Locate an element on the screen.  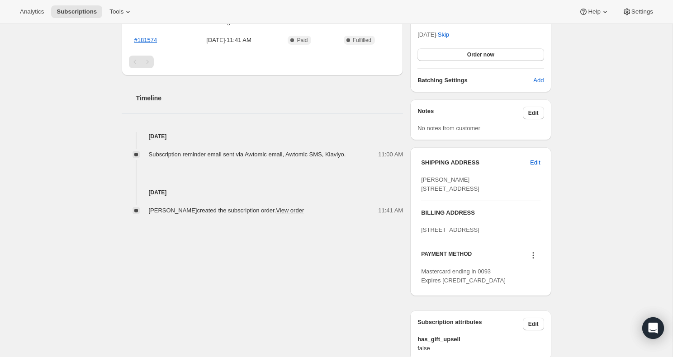
button: Analytics is located at coordinates (32, 12).